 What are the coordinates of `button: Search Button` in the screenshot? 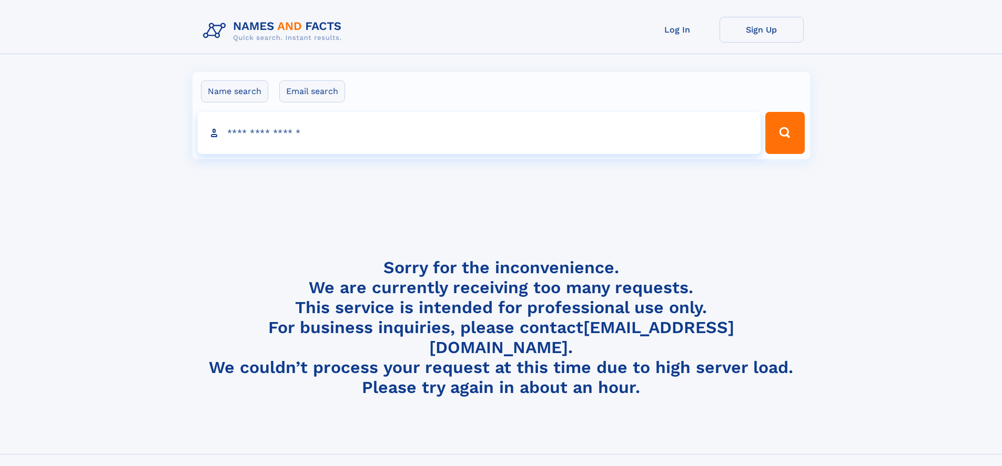 It's located at (784, 133).